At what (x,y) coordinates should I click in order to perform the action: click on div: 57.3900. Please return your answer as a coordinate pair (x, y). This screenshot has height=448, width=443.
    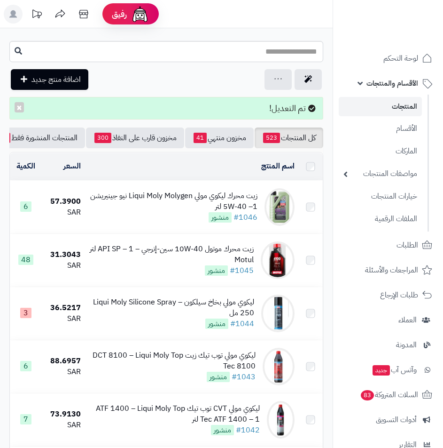
    Looking at the image, I should click on (63, 201).